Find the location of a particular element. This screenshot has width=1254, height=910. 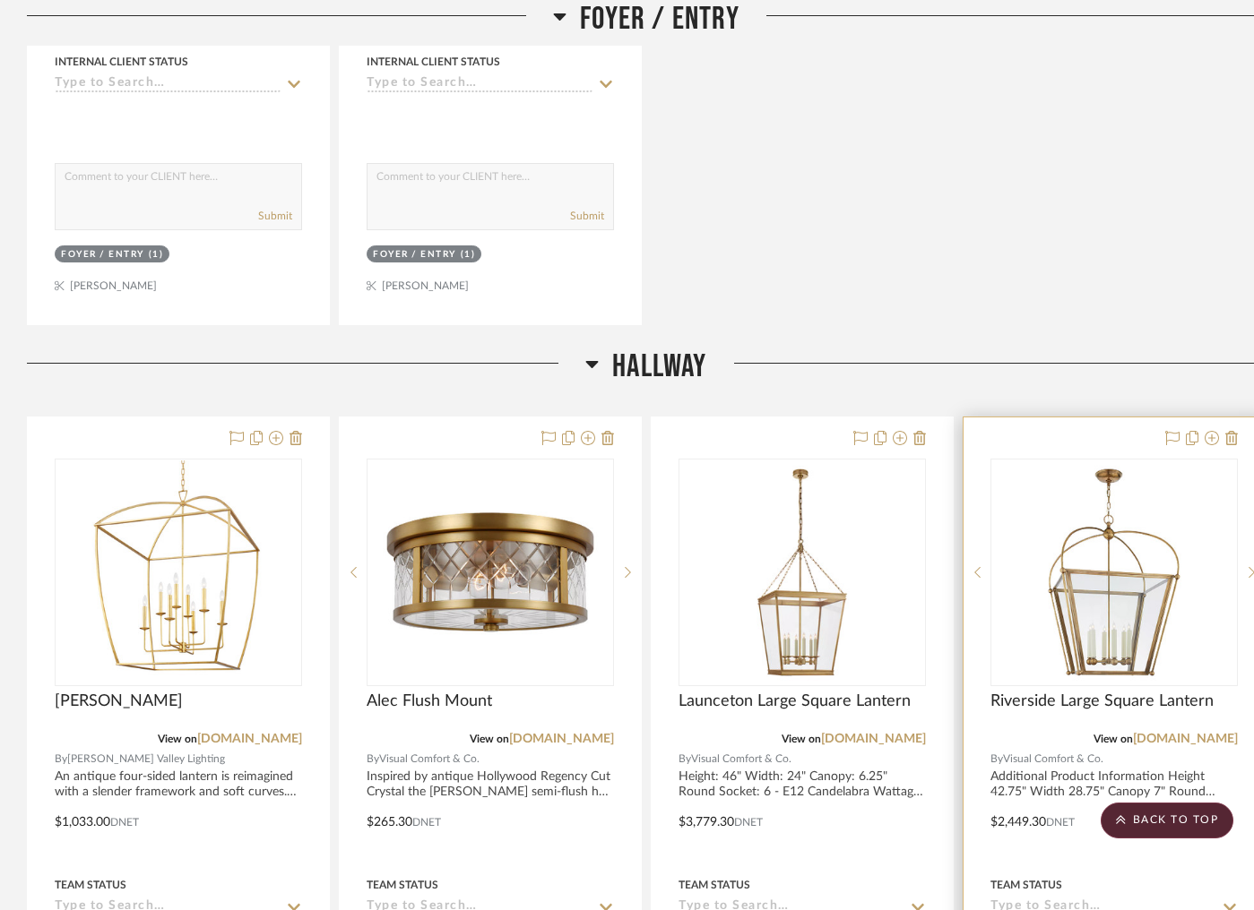

span: Launceton Large Square Lantern is located at coordinates (794, 702).